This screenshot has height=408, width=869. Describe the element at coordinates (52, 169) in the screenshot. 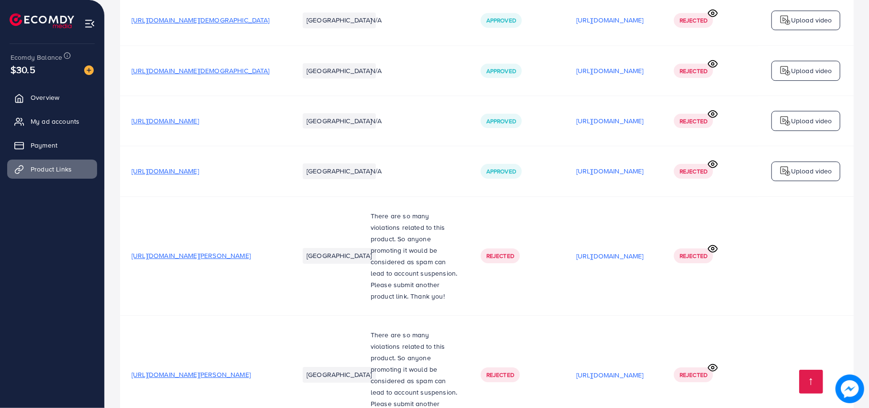

I see `a: Product Links` at that location.